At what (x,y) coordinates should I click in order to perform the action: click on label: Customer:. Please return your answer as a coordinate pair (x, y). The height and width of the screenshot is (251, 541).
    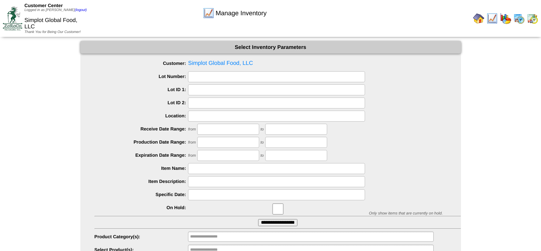
    Looking at the image, I should click on (141, 63).